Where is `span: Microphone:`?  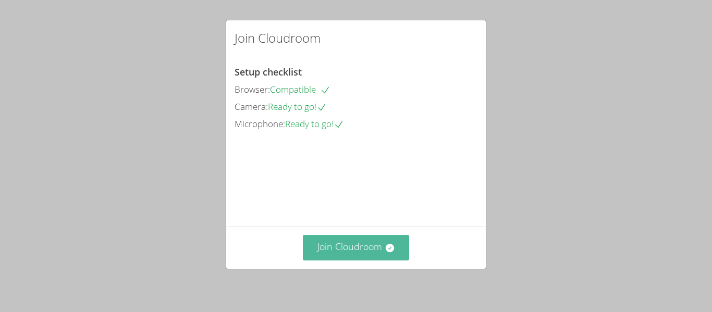 span: Microphone: is located at coordinates (259, 123).